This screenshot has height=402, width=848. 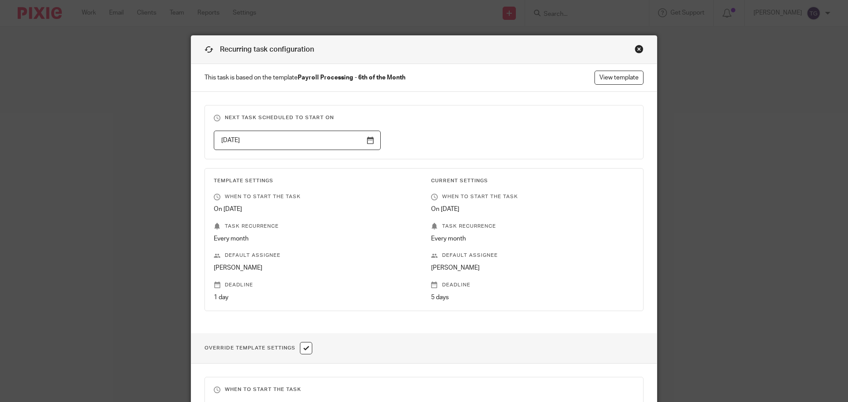 What do you see at coordinates (315, 181) in the screenshot?
I see `h3: Template Settings` at bounding box center [315, 181].